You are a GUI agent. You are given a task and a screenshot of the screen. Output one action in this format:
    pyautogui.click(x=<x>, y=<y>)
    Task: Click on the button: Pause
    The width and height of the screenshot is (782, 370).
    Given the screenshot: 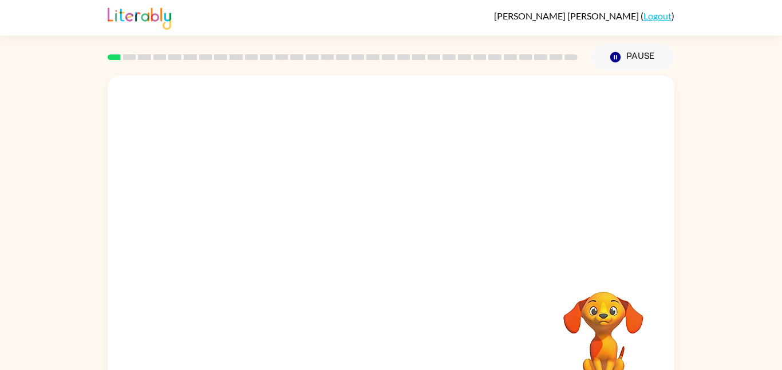 What is the action you would take?
    pyautogui.click(x=633, y=57)
    